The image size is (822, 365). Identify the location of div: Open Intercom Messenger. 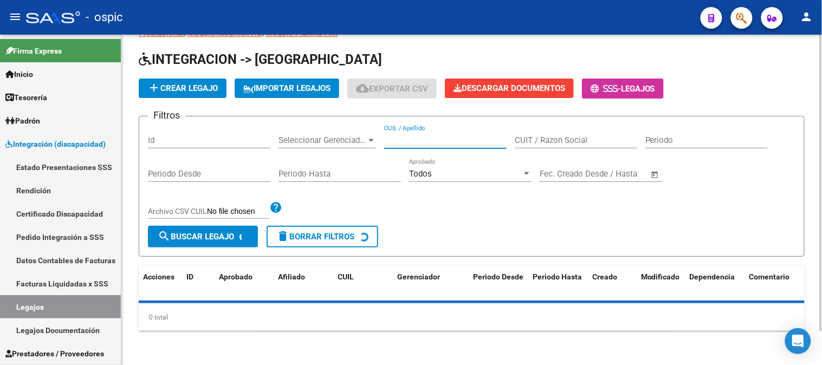
(798, 341).